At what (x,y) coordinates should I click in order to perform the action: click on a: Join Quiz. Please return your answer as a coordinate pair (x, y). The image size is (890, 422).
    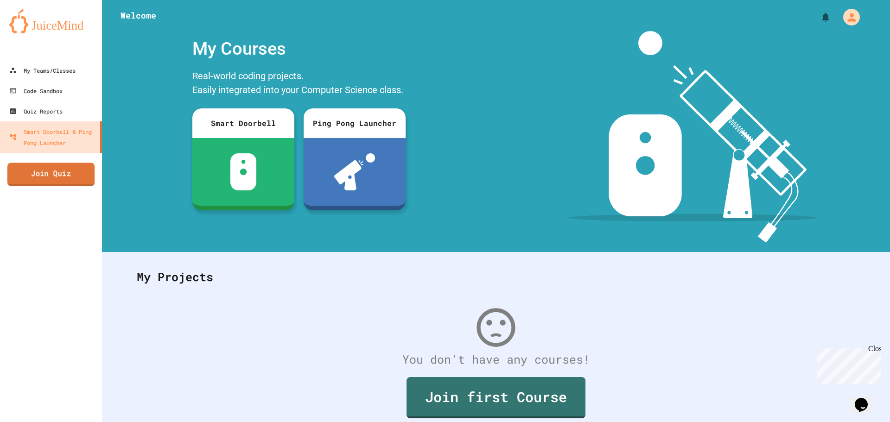
    Looking at the image, I should click on (51, 174).